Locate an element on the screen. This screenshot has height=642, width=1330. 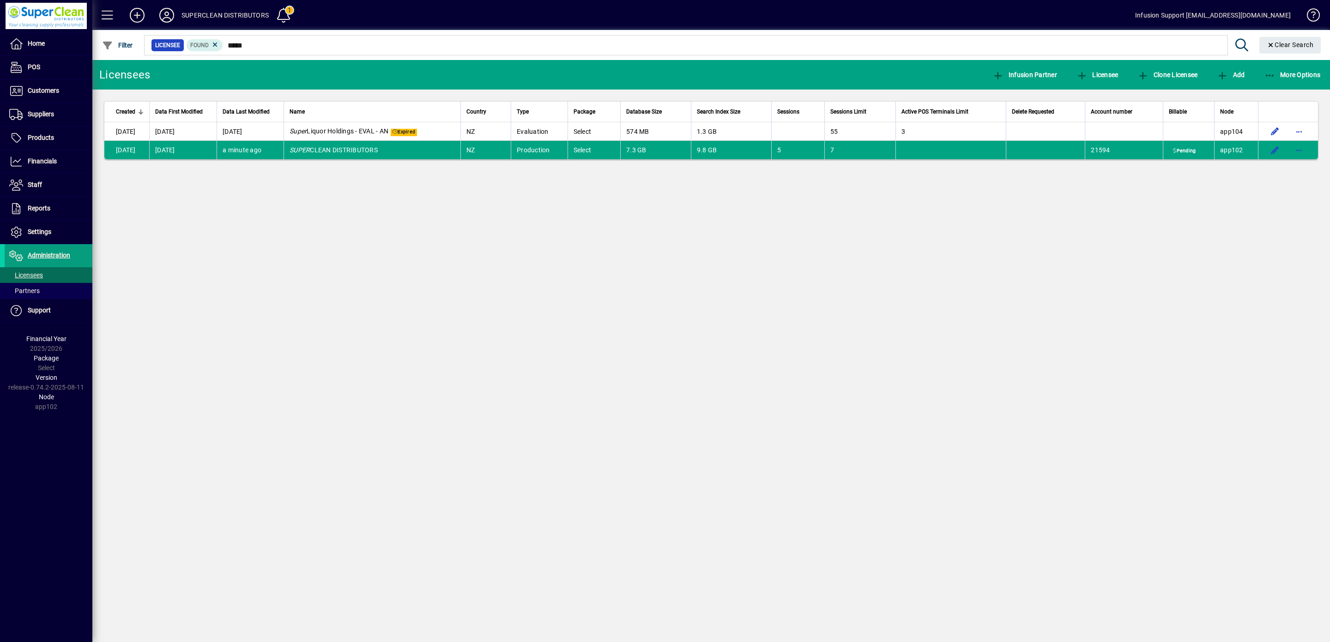
div: Sessions Limit is located at coordinates (860, 112).